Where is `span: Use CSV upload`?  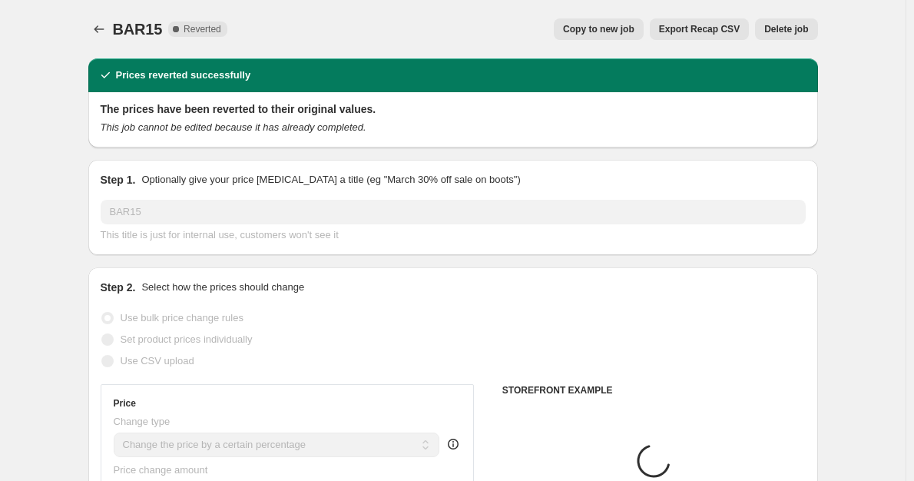
span: Use CSV upload is located at coordinates (157, 360).